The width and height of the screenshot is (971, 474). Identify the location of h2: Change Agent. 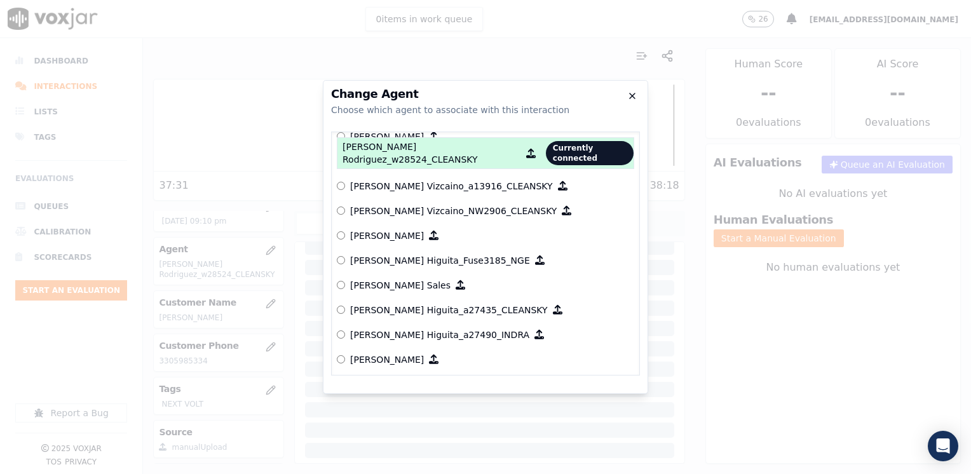
(486, 94).